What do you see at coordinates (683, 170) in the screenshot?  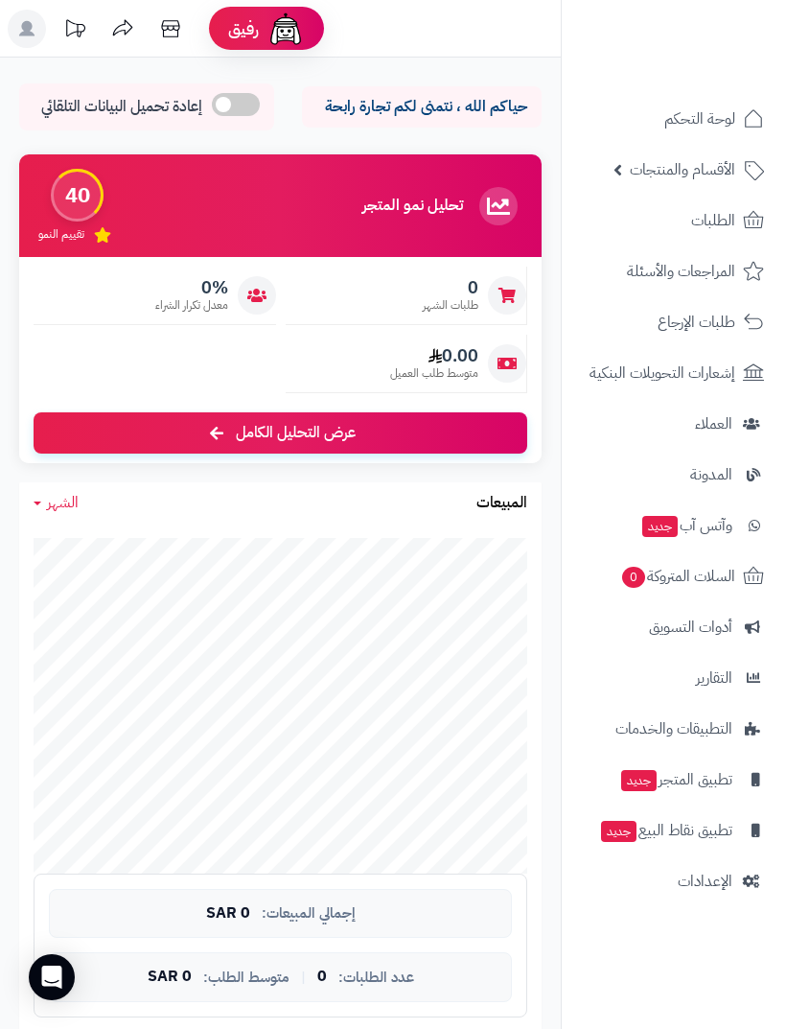 I see `span: الأقسام والمنتجات` at bounding box center [683, 170].